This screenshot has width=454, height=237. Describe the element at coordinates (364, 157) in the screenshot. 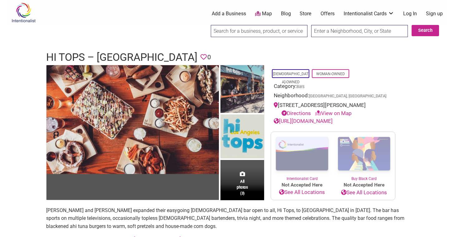

I see `a: Buy Black Card` at that location.